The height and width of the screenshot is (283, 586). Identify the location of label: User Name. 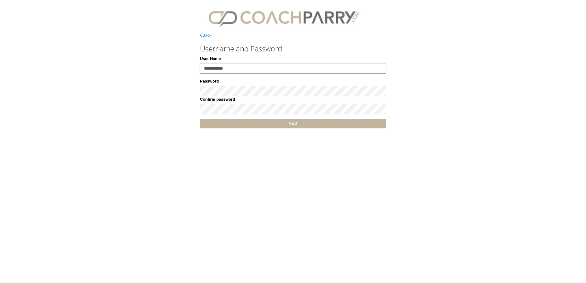
(211, 59).